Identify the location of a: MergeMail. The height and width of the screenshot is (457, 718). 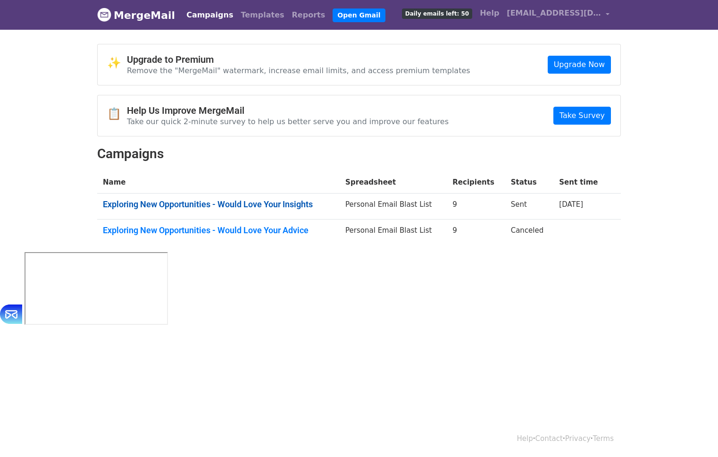
(136, 15).